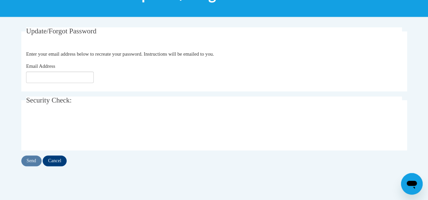  What do you see at coordinates (49, 100) in the screenshot?
I see `span: Security Check:` at bounding box center [49, 100].